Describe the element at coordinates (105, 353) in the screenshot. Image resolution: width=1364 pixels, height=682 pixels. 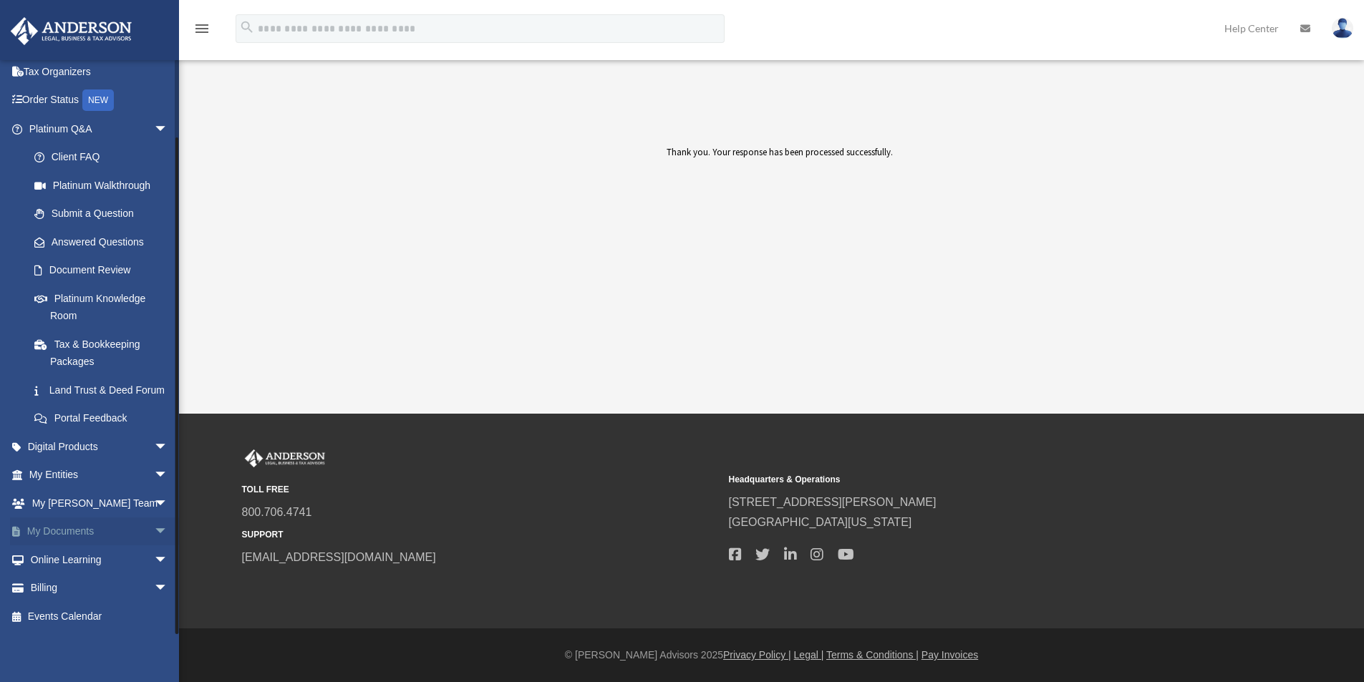
I see `a: Tax & Bookkeeping Packages` at that location.